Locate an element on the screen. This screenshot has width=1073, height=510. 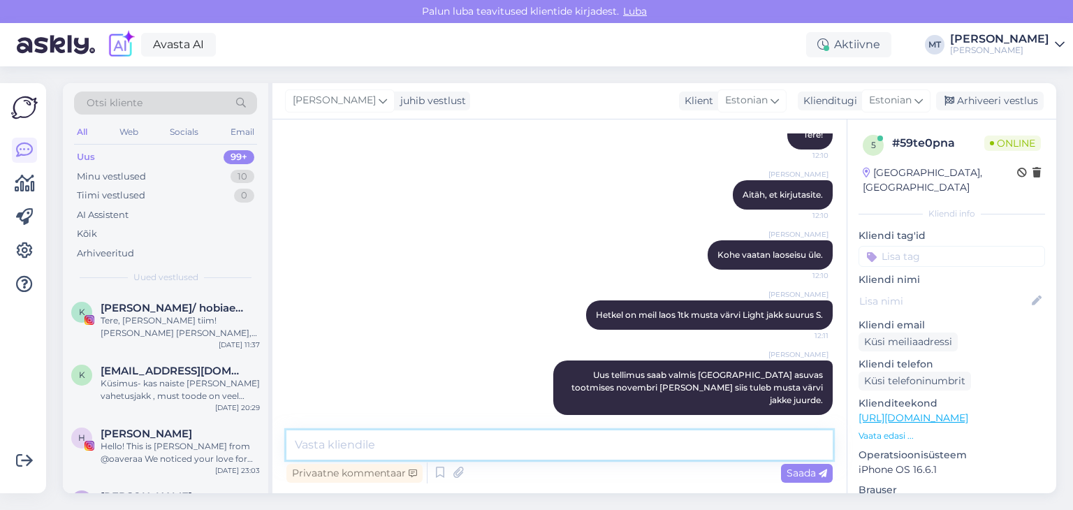
span: K is located at coordinates (82, 312).